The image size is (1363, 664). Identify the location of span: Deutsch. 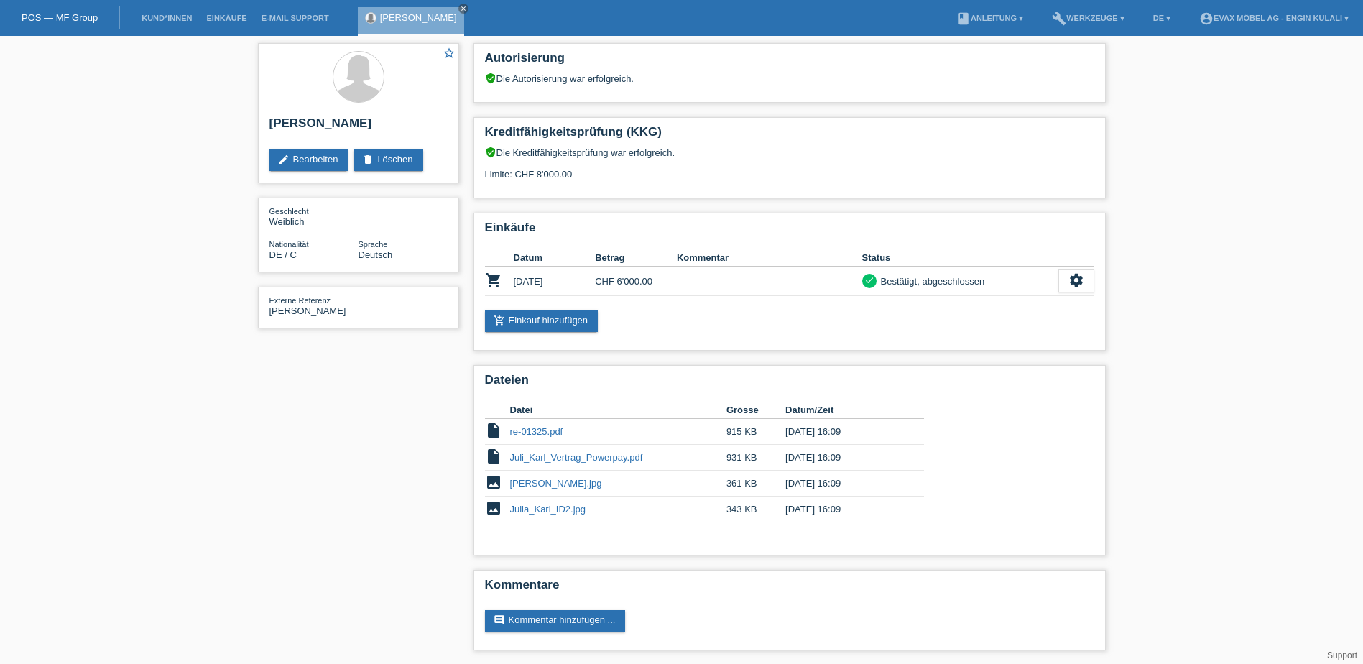
(376, 254).